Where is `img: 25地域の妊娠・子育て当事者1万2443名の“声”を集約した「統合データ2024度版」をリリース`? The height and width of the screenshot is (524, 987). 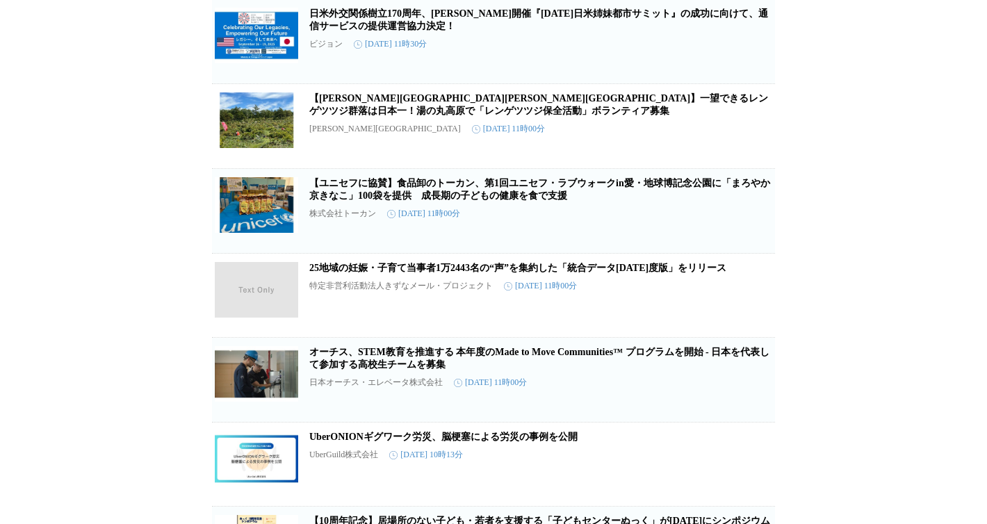 img: 25地域の妊娠・子育て当事者1万2443名の“声”を集約した「統合データ2024度版」をリリース is located at coordinates (256, 290).